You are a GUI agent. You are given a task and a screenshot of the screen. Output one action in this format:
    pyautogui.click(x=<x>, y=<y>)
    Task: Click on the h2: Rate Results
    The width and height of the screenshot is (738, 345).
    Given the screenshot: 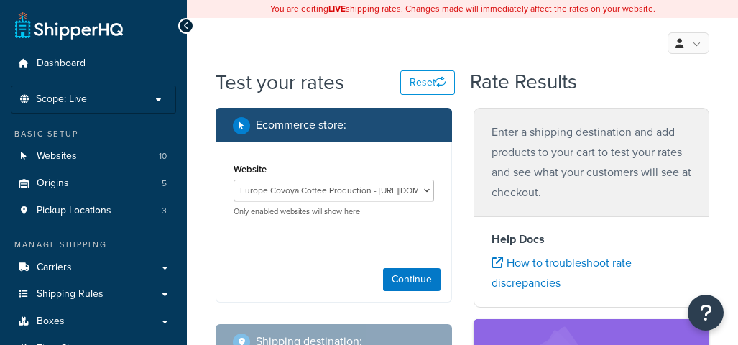 What is the action you would take?
    pyautogui.click(x=523, y=82)
    